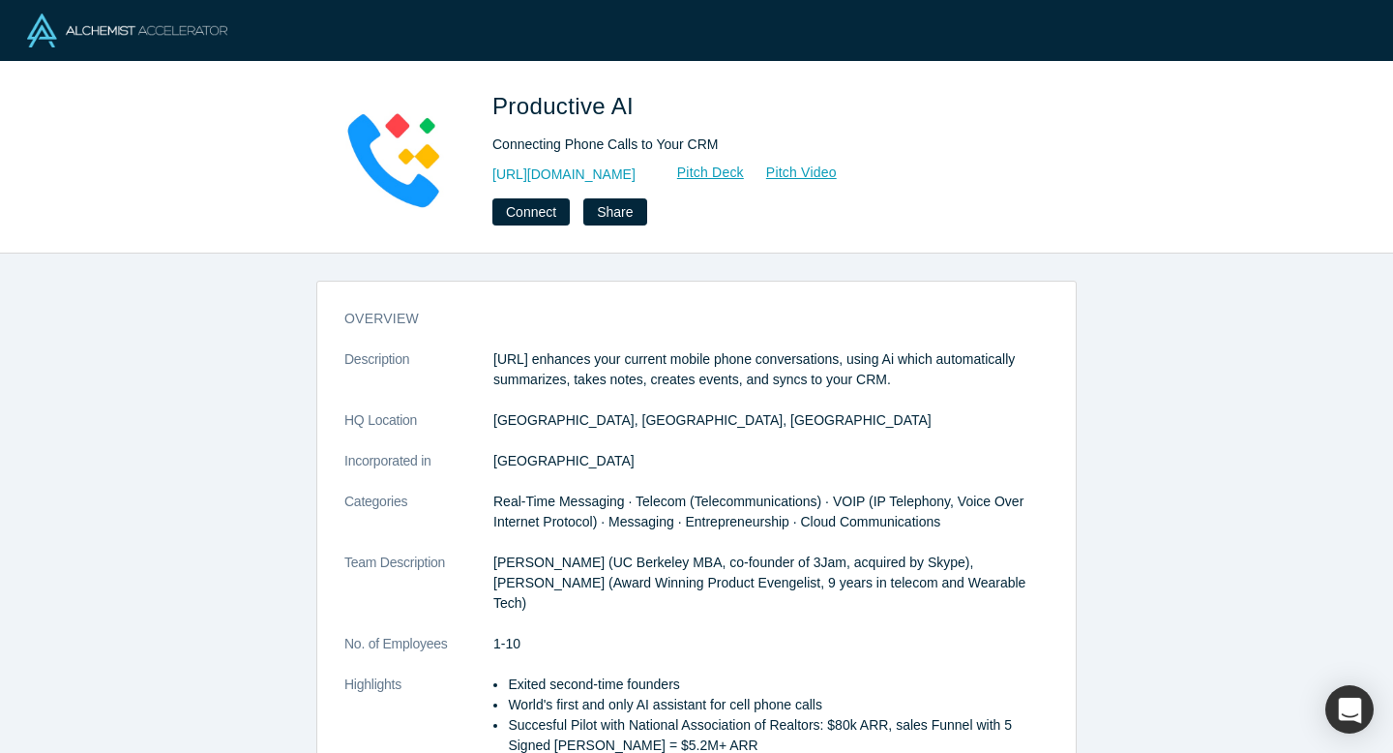 This screenshot has height=753, width=1393. What do you see at coordinates (398, 157) in the screenshot?
I see `img: Productive AI's Logo` at bounding box center [398, 157].